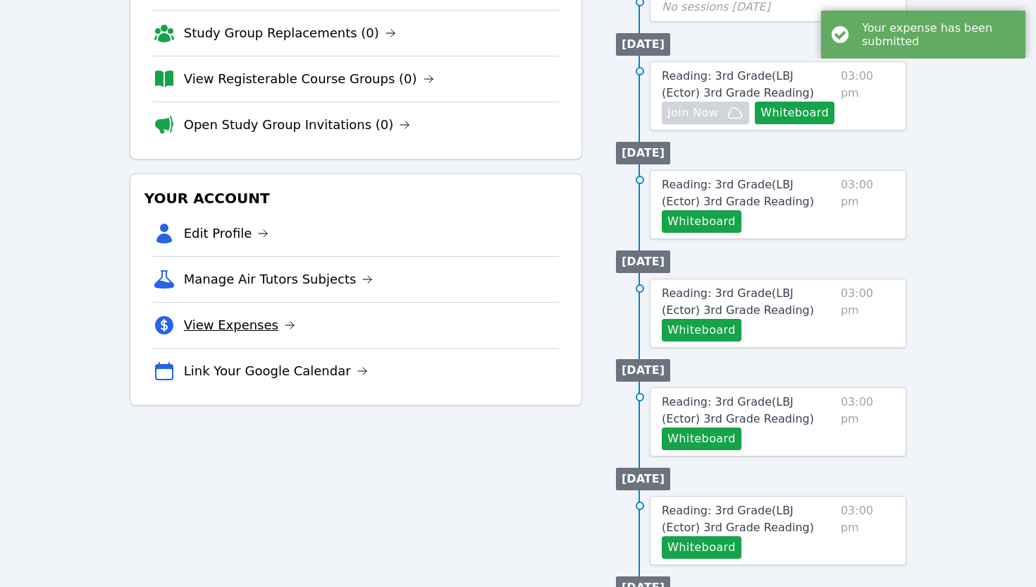  What do you see at coordinates (298, 125) in the screenshot?
I see `a: Open Study Group Invitations (0)` at bounding box center [298, 125].